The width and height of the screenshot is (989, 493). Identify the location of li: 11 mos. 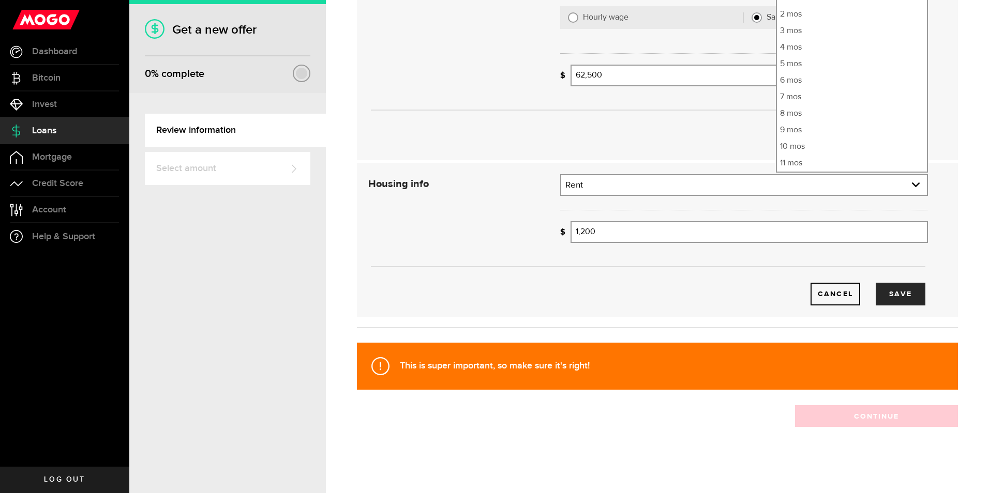
(852, 163).